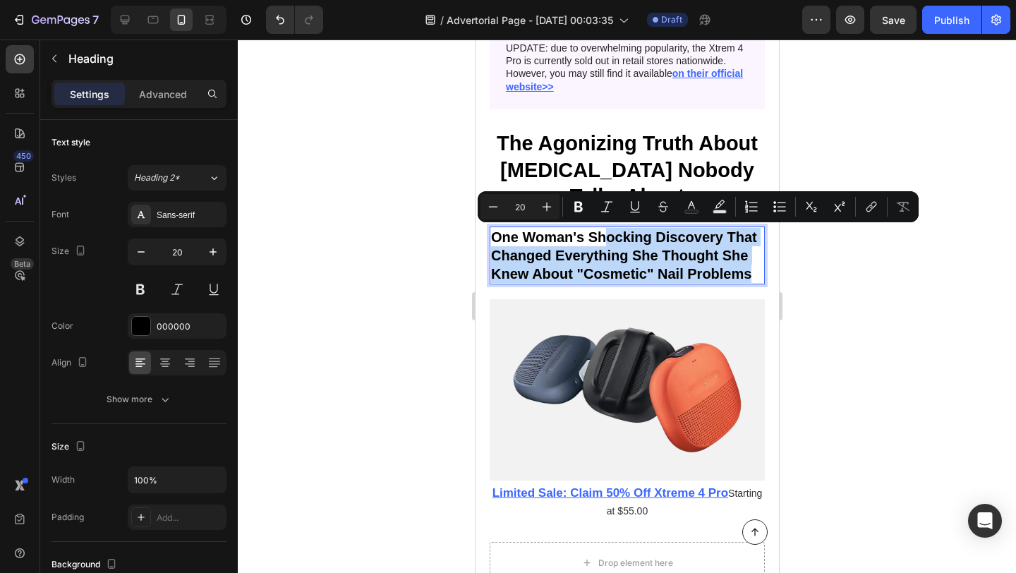 The image size is (1016, 573). What do you see at coordinates (139, 399) in the screenshot?
I see `button: Show more` at bounding box center [139, 399].